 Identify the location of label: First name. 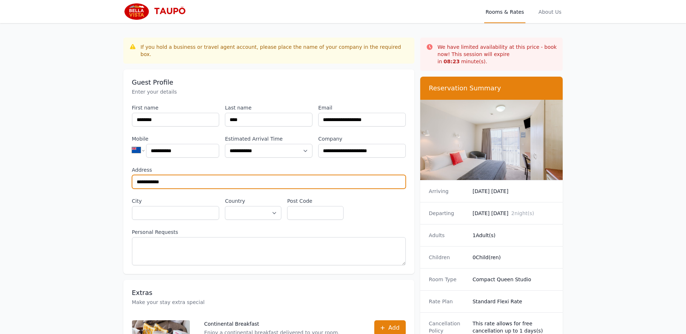
(176, 108).